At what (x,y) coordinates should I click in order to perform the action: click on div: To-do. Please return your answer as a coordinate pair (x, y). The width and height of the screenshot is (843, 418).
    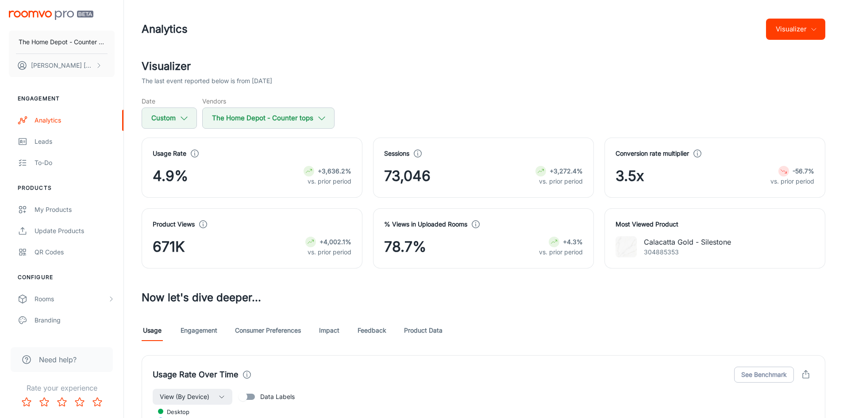
    Looking at the image, I should click on (74, 163).